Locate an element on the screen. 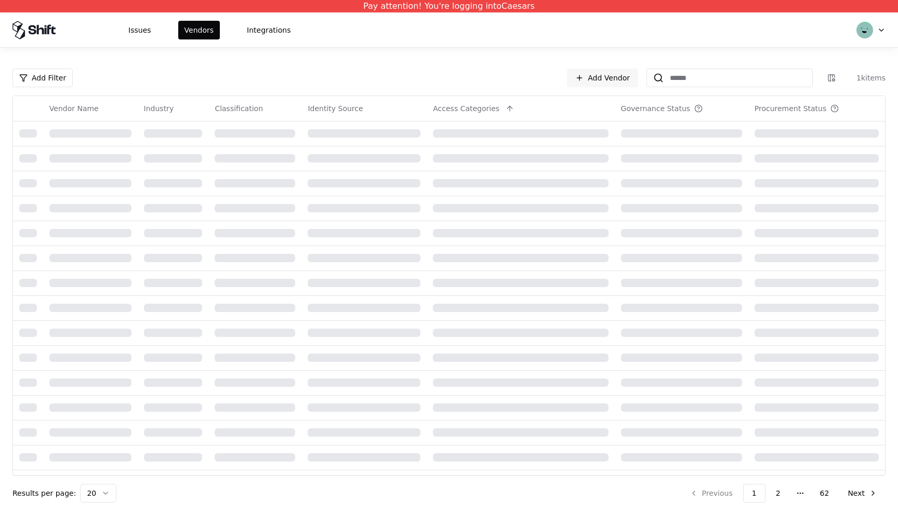  button: 2 is located at coordinates (778, 493).